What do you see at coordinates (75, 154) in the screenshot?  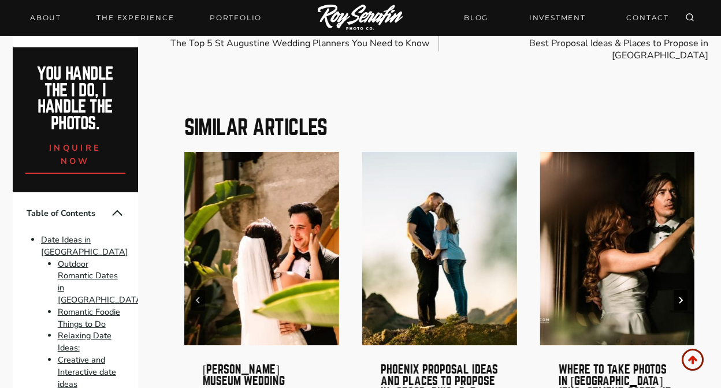 I see `span: inquire now` at bounding box center [75, 154].